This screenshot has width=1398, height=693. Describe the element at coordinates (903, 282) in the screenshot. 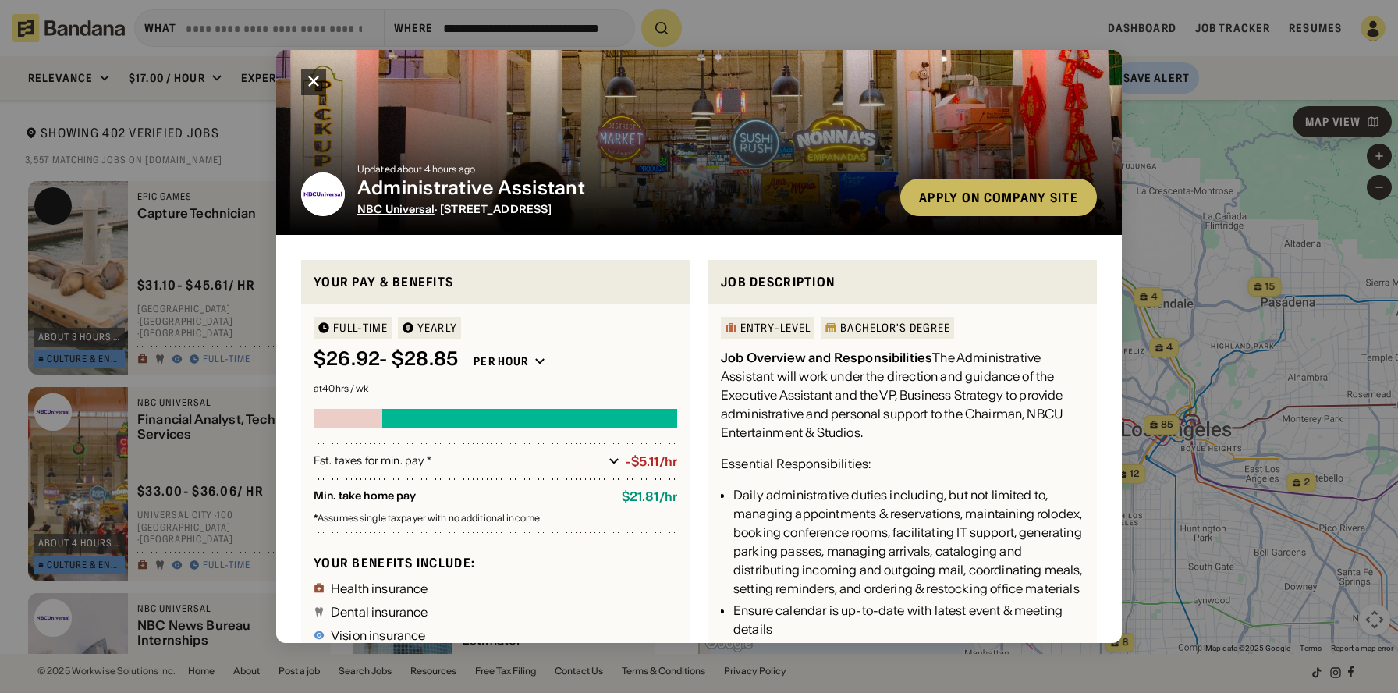

I see `div: Job Description` at that location.